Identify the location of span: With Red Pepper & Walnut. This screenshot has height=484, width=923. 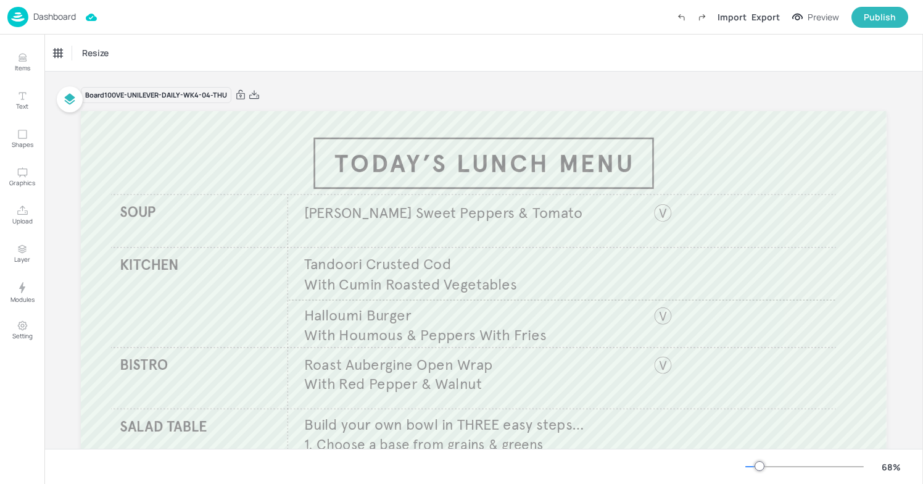
(393, 384).